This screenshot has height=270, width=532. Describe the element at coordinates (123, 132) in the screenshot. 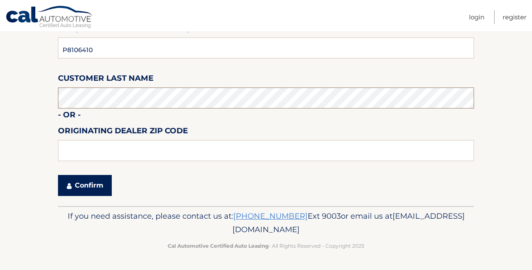

I see `label: Originating Dealer Zip Code` at that location.